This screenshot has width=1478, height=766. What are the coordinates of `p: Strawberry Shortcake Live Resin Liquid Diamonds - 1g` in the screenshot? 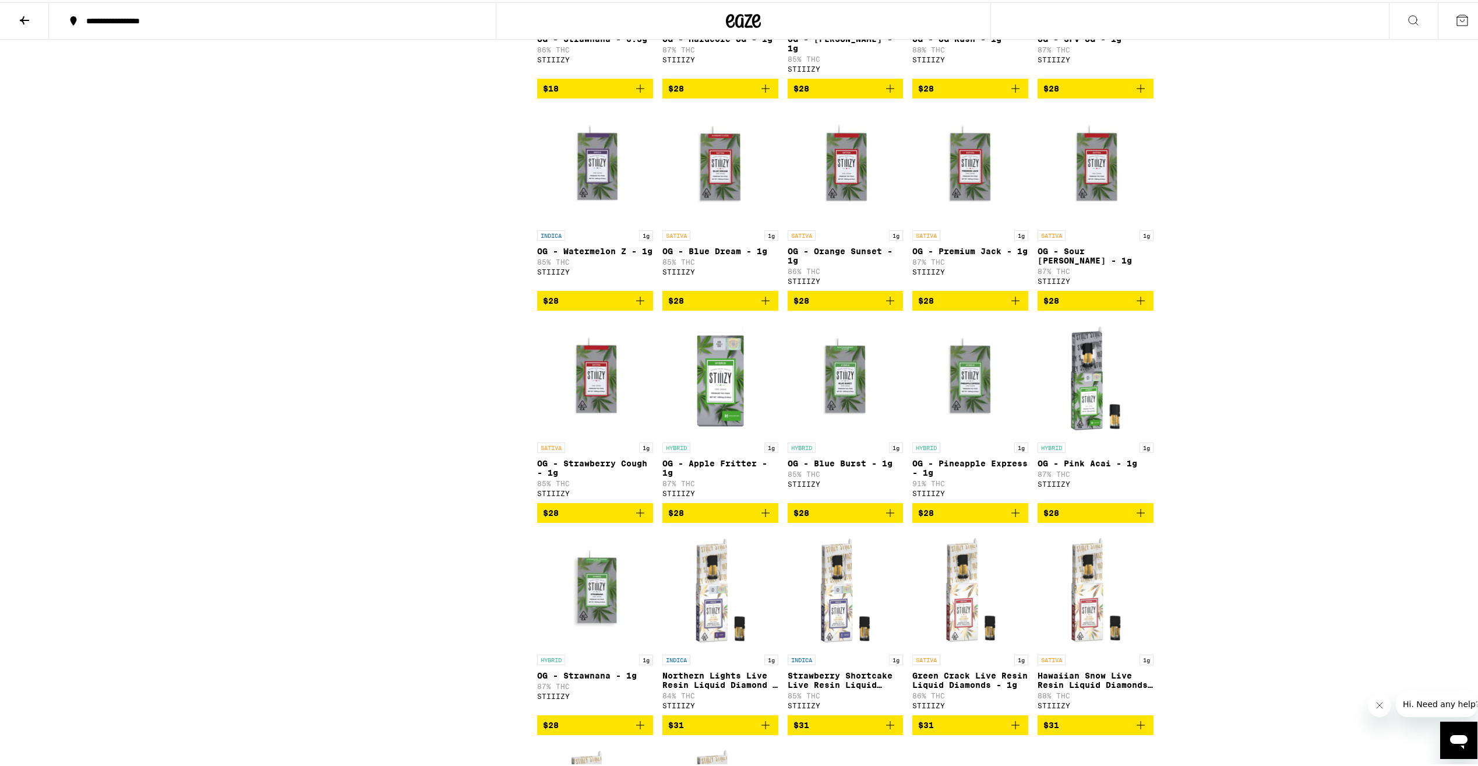 It's located at (845, 678).